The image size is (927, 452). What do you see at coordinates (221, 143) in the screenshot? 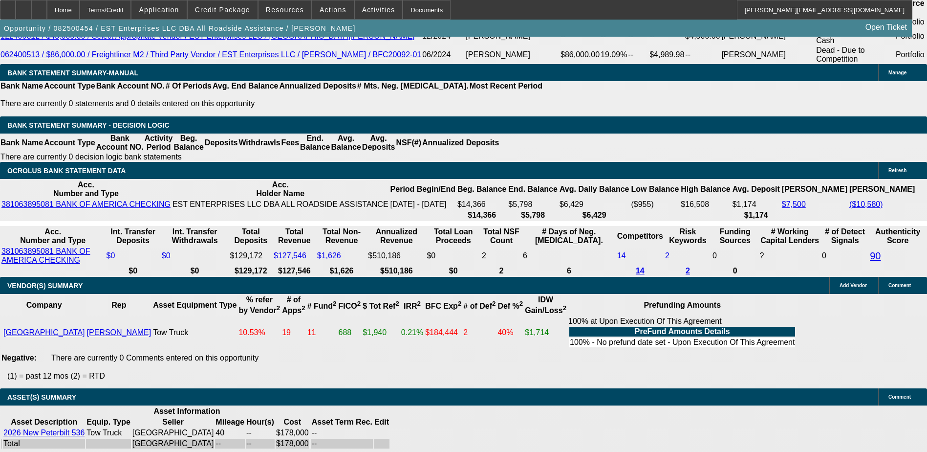
I see `th: Deposits` at bounding box center [221, 143].